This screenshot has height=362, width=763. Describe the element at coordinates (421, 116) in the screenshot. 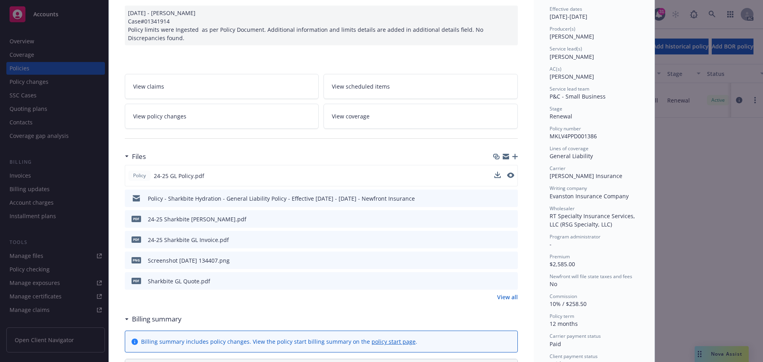

I see `a: View coverage` at that location.